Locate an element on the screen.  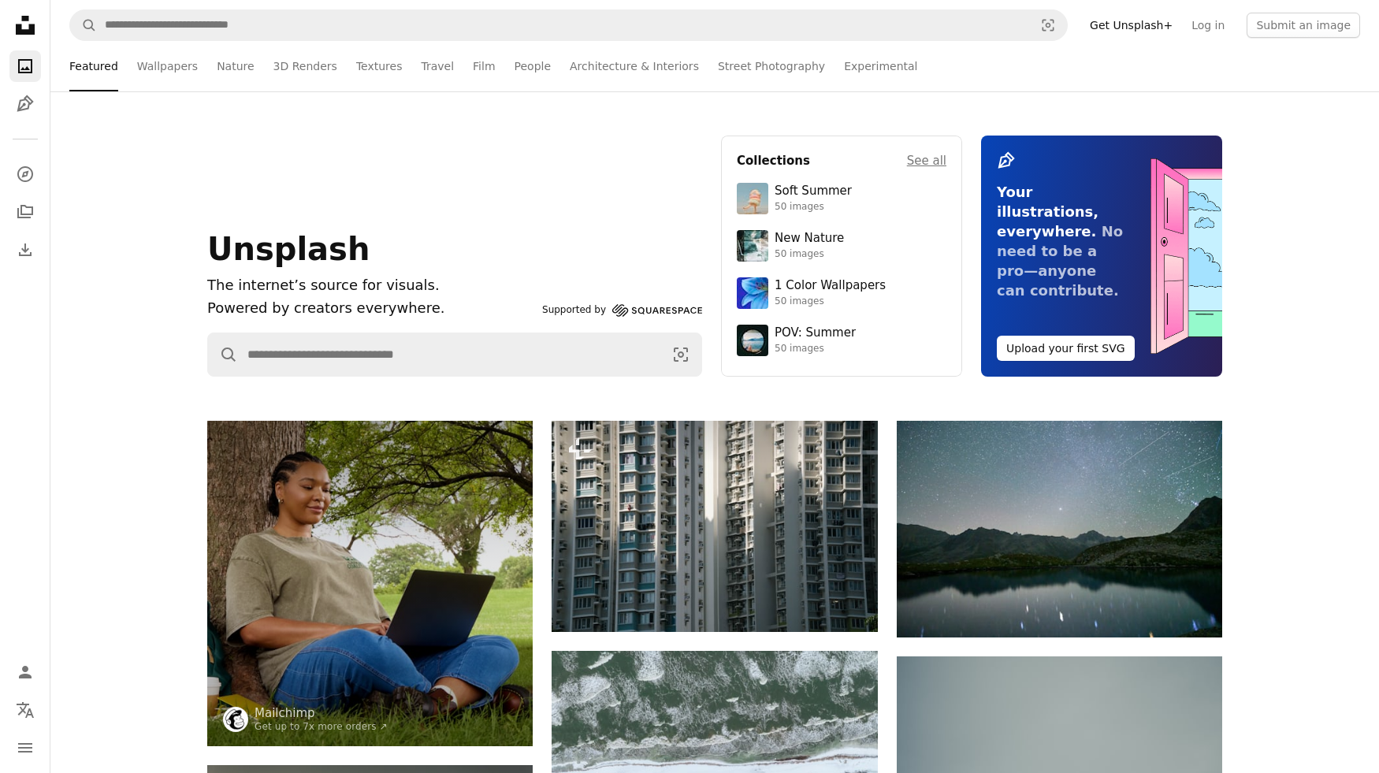
a: Supported by is located at coordinates (622, 310).